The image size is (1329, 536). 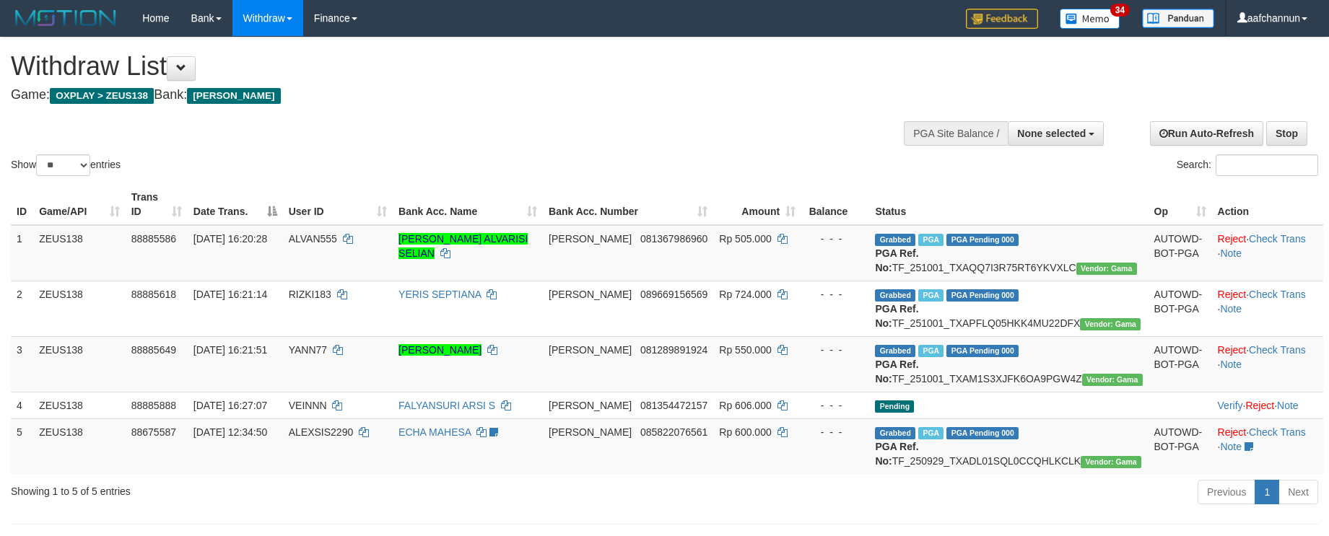 What do you see at coordinates (930, 433) in the screenshot?
I see `span: Marked by aafpengsreynich` at bounding box center [930, 433].